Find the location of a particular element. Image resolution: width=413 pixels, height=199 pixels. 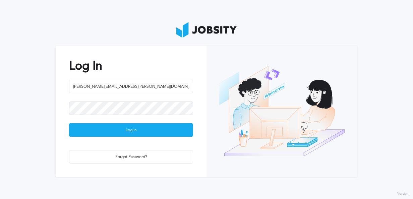

h2: Log In is located at coordinates (131, 66).